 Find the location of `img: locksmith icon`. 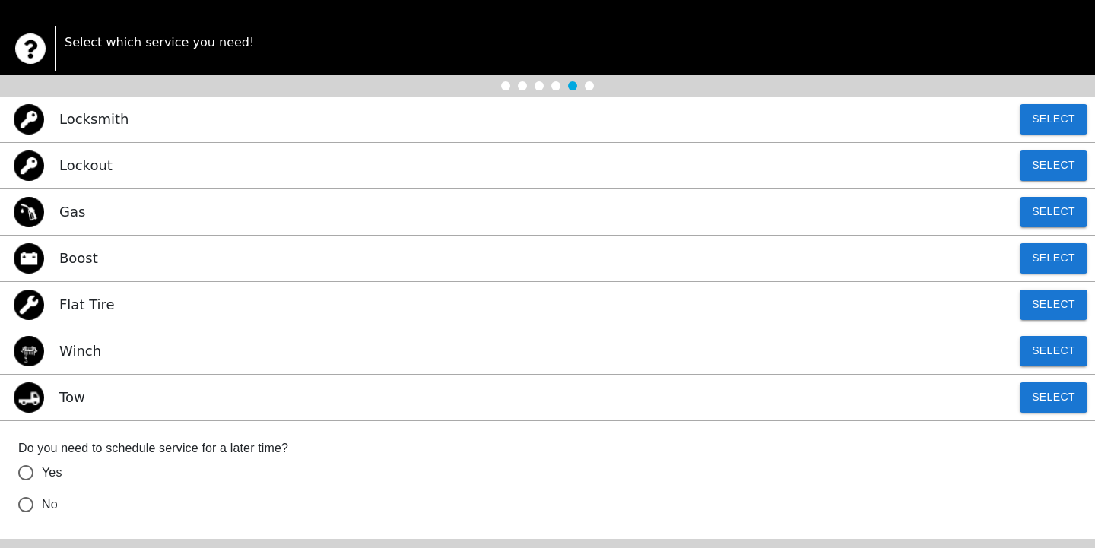

img: locksmith icon is located at coordinates (29, 119).